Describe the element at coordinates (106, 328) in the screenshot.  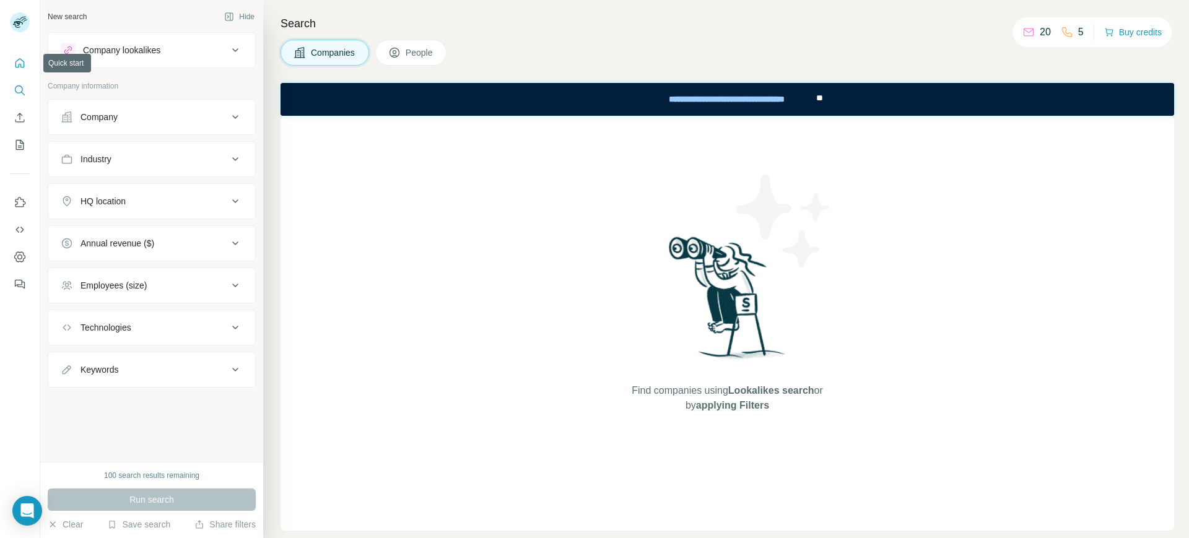
I see `div: Technologies` at that location.